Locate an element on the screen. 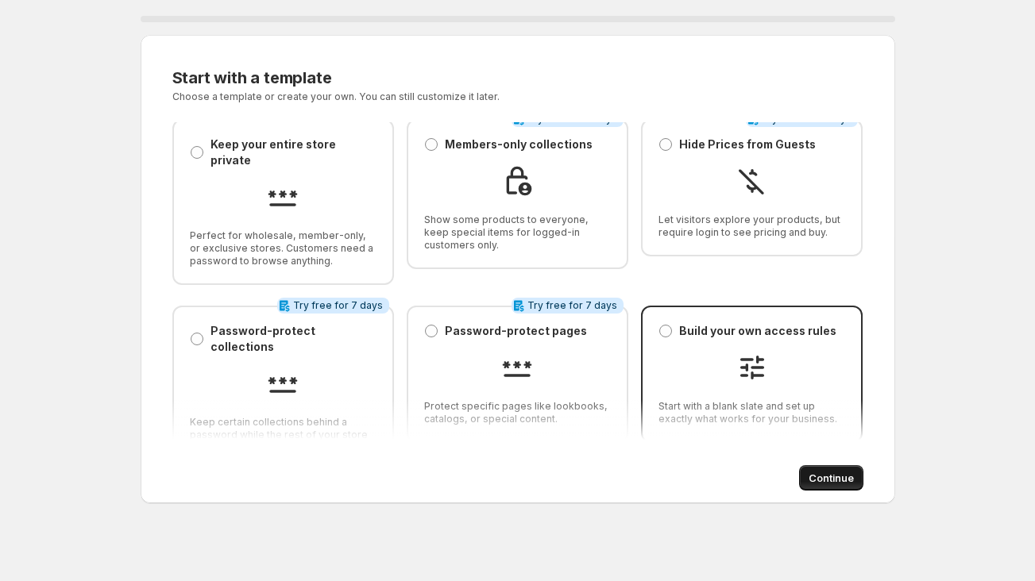 The width and height of the screenshot is (1035, 581). span: Start with a template is located at coordinates (252, 78).